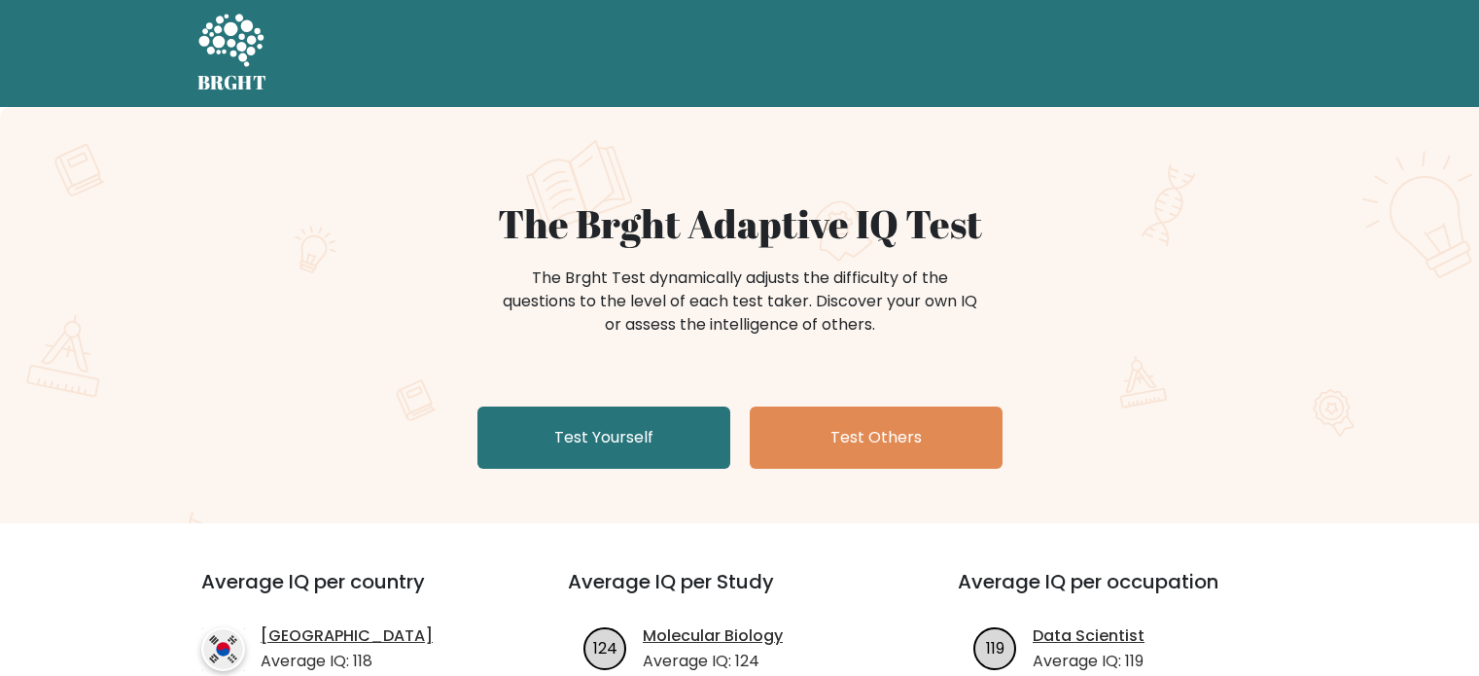 The height and width of the screenshot is (676, 1479). I want to click on p: Average IQ: 118, so click(346, 661).